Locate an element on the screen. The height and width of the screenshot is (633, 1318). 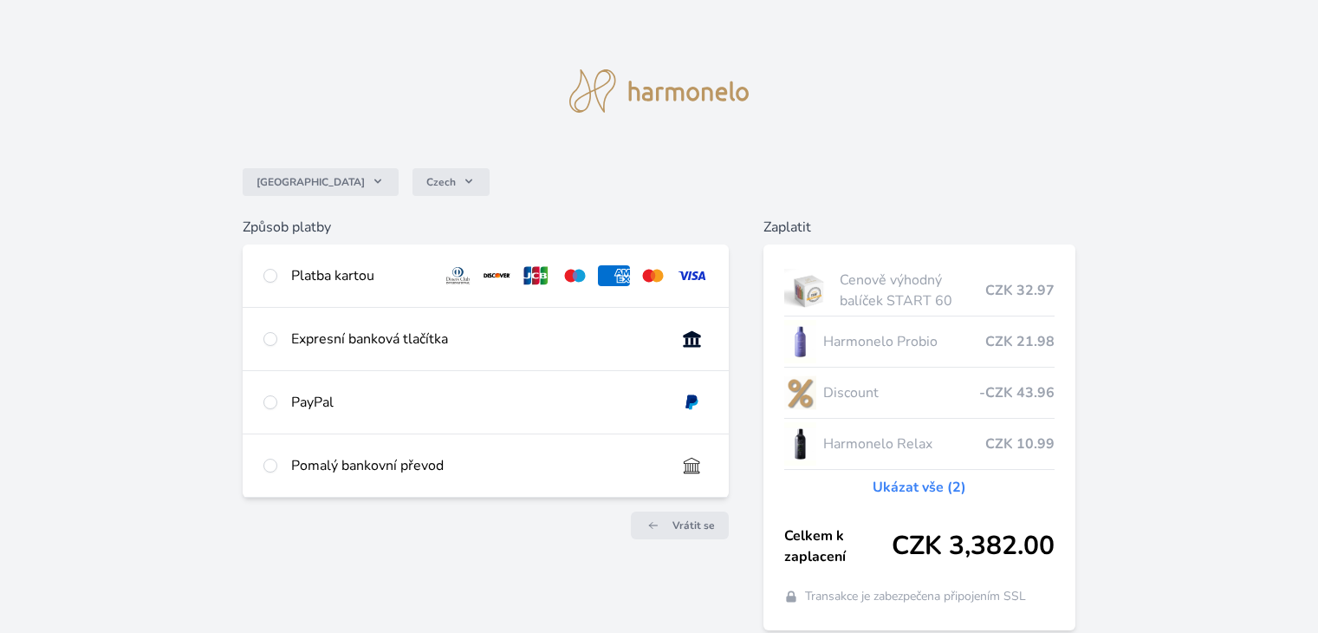
span: CZK 32.97 is located at coordinates (1020, 290).